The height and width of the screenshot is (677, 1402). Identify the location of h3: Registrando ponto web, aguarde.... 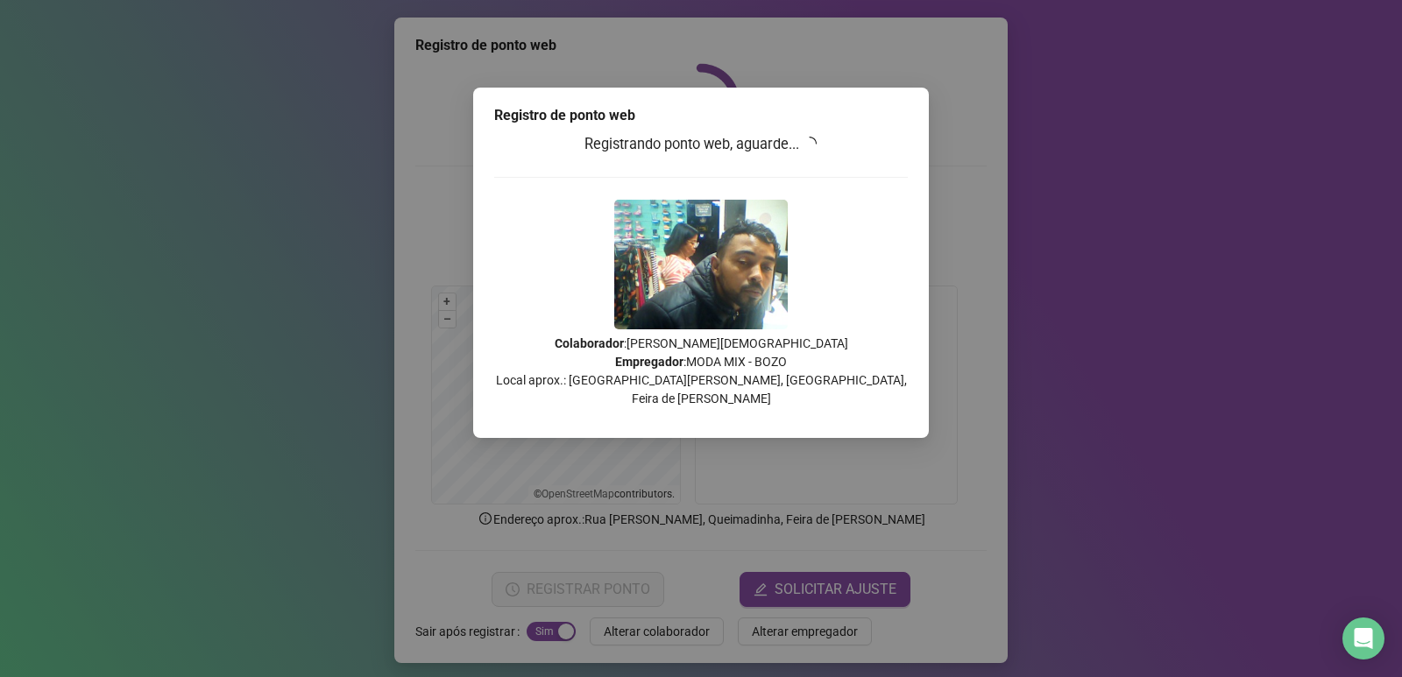
(701, 145).